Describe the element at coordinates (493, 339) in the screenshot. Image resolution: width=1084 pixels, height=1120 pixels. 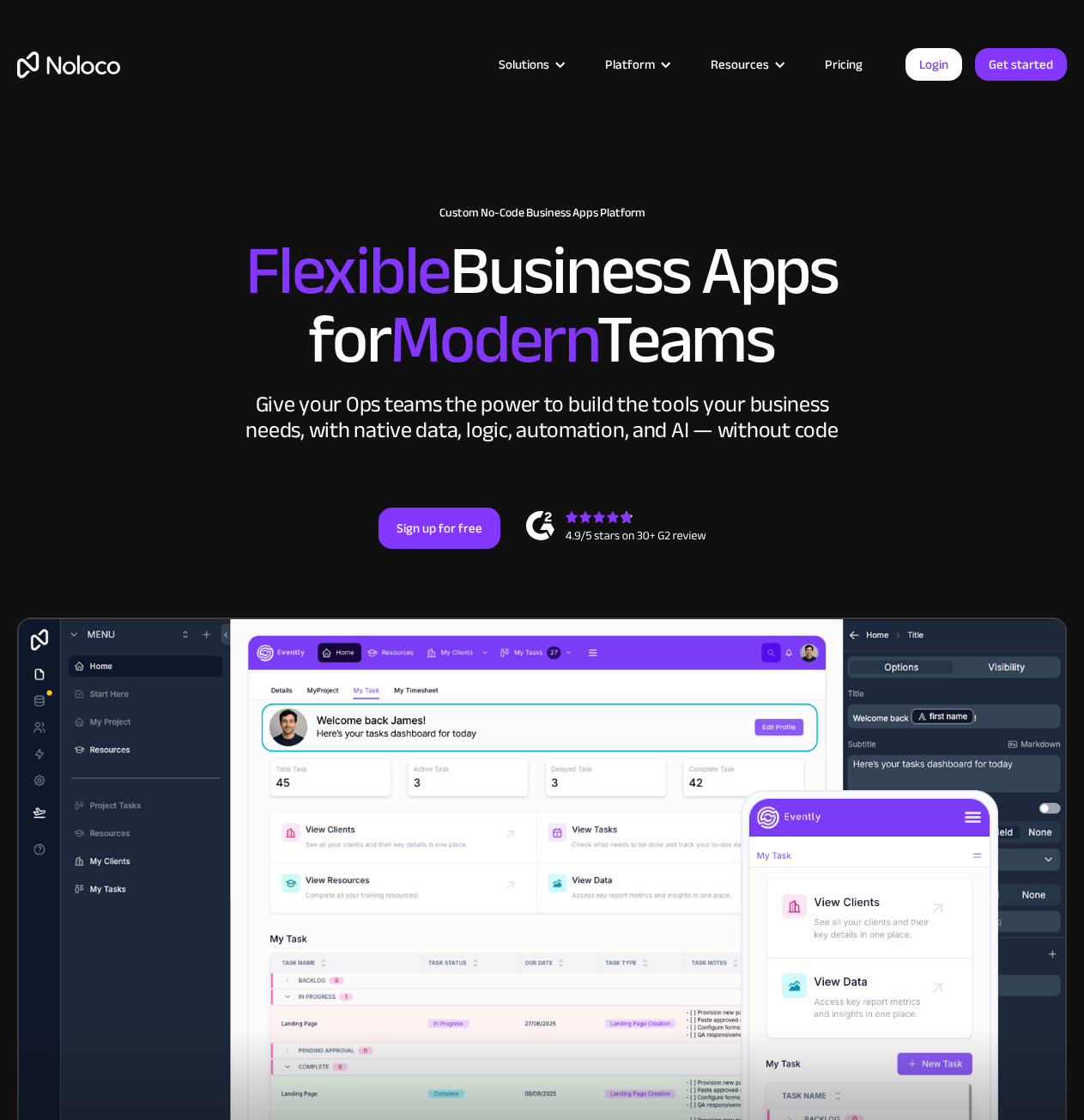
I see `span: Modern` at that location.